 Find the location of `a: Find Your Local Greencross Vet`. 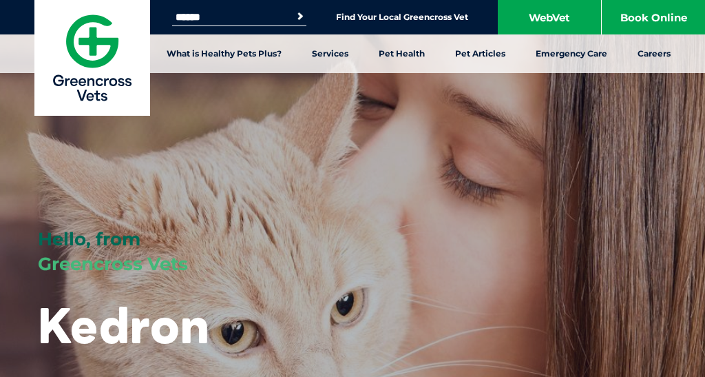

a: Find Your Local Greencross Vet is located at coordinates (402, 17).